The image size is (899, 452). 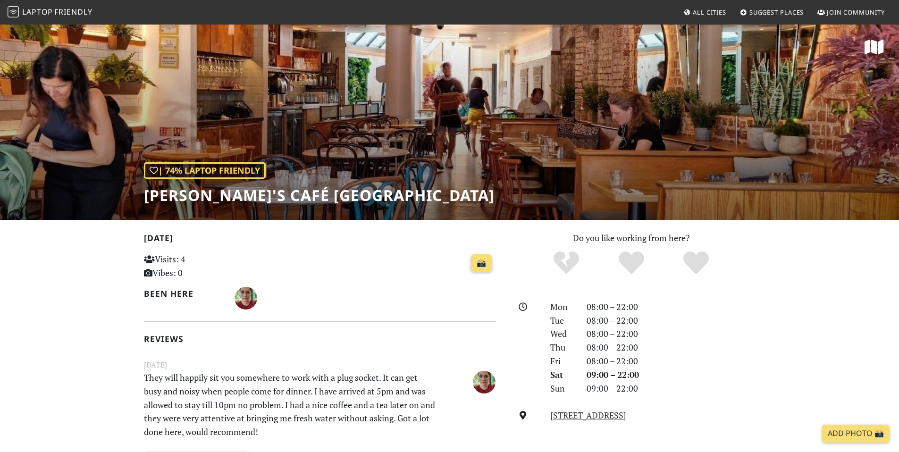 What do you see at coordinates (37, 12) in the screenshot?
I see `span: Laptop` at bounding box center [37, 12].